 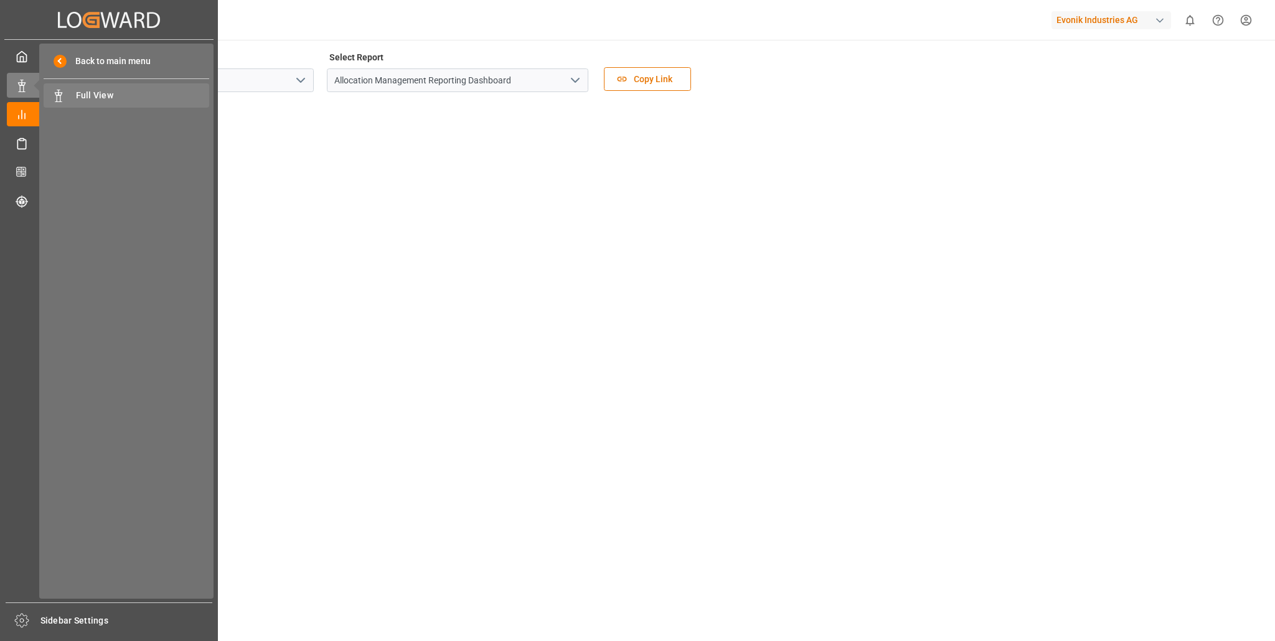 What do you see at coordinates (126, 95) in the screenshot?
I see `a: Full View` at bounding box center [126, 95].